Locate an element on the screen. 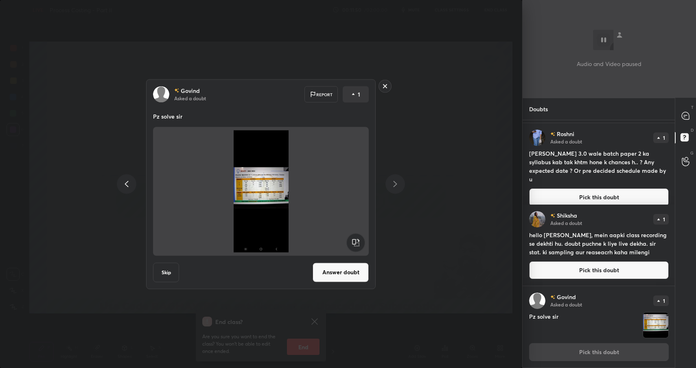 The height and width of the screenshot is (368, 696). p: Pz solve sir is located at coordinates (261, 116).